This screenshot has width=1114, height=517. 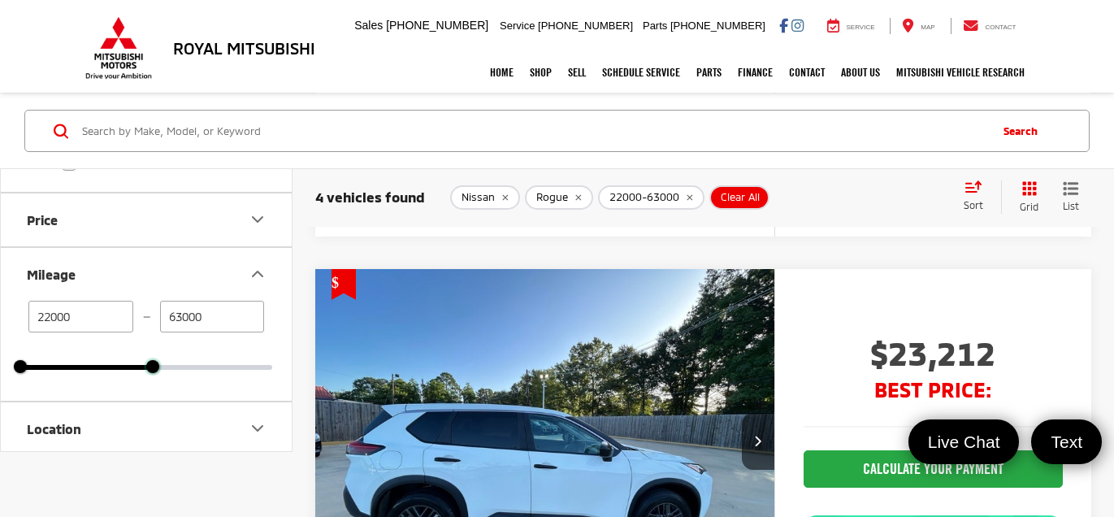 What do you see at coordinates (1024, 131) in the screenshot?
I see `button: Search` at bounding box center [1024, 131].